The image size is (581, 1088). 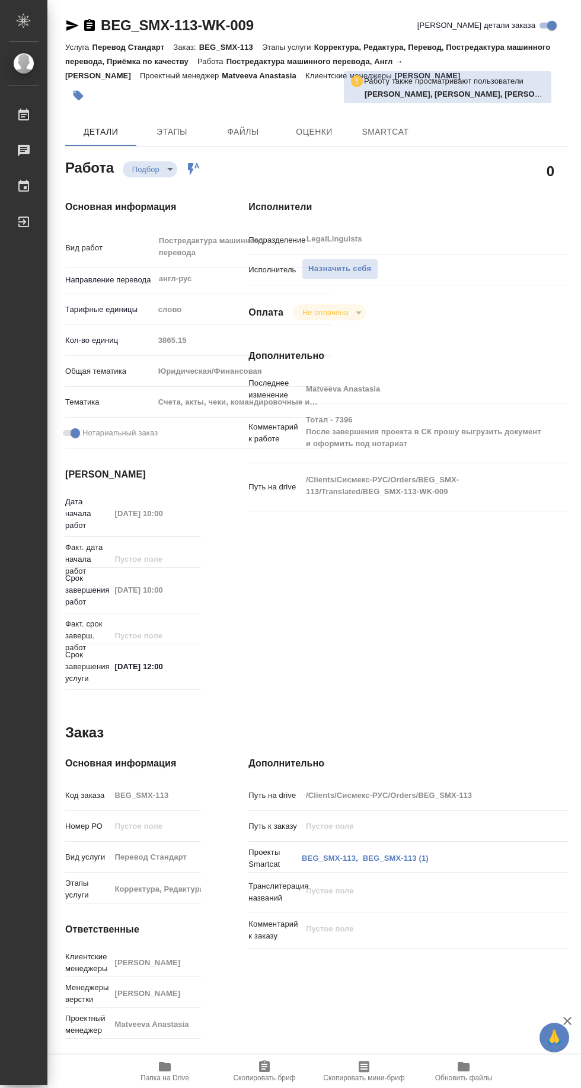 What do you see at coordinates (444, 81) in the screenshot?
I see `p: Работу также просматривают пользователи` at bounding box center [444, 81].